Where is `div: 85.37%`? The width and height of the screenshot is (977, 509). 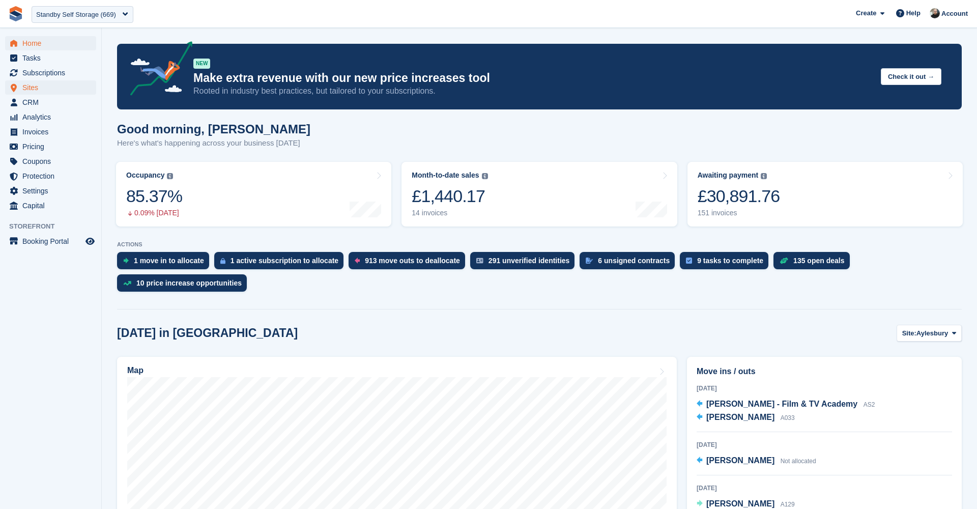 div: 85.37% is located at coordinates (154, 196).